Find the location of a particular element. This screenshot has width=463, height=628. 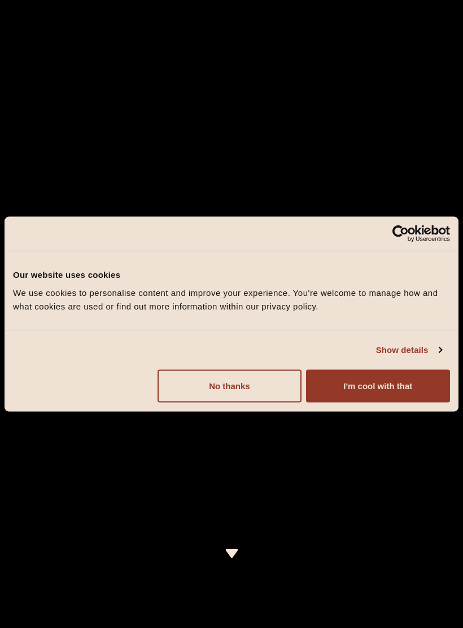

button: No thanks is located at coordinates (229, 386).